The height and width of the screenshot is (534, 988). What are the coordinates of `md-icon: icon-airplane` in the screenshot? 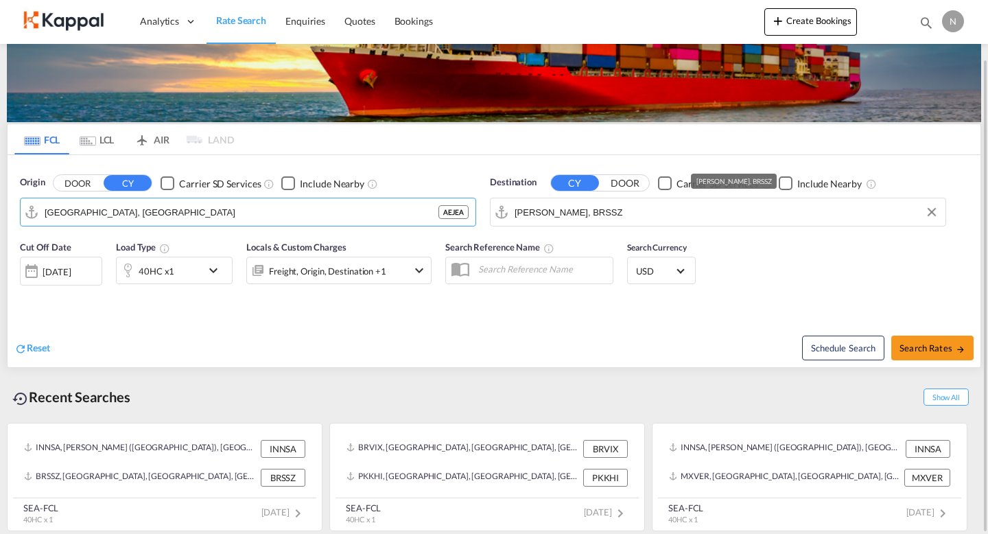 It's located at (142, 137).